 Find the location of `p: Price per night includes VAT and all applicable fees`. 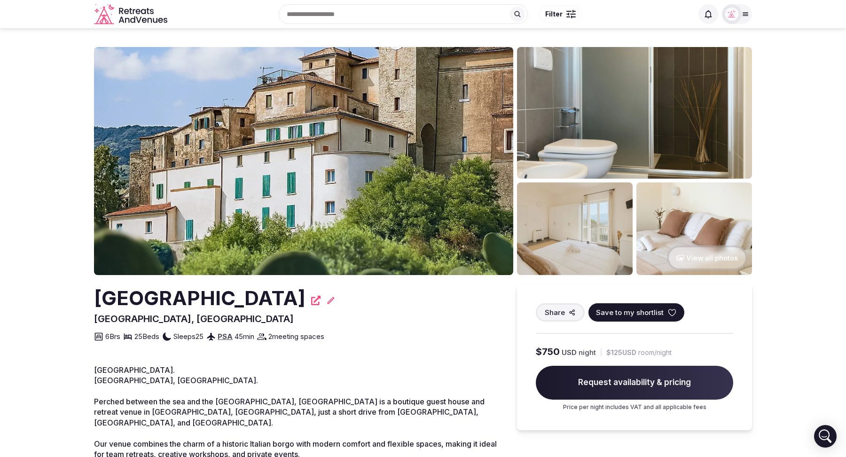

p: Price per night includes VAT and all applicable fees is located at coordinates (634, 407).